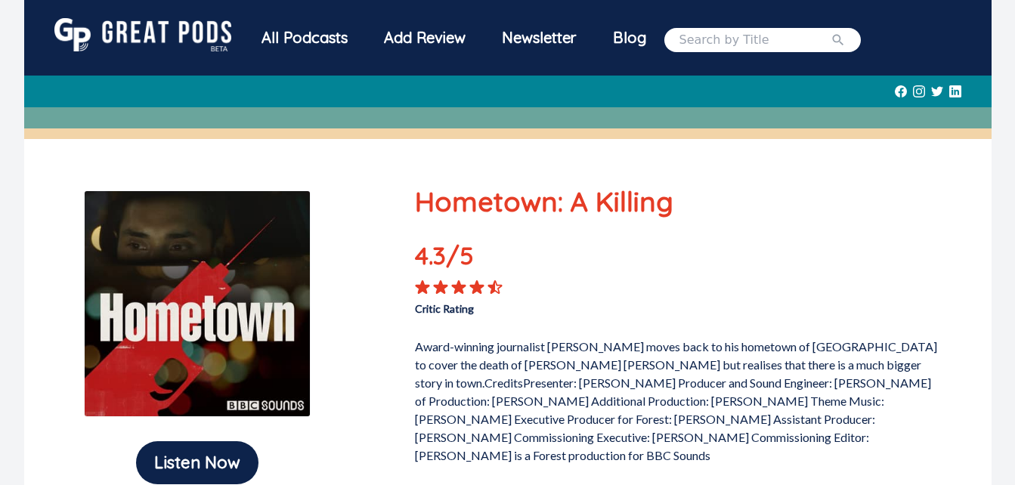 The width and height of the screenshot is (1015, 485). Describe the element at coordinates (143, 35) in the screenshot. I see `a: GreatPods` at that location.